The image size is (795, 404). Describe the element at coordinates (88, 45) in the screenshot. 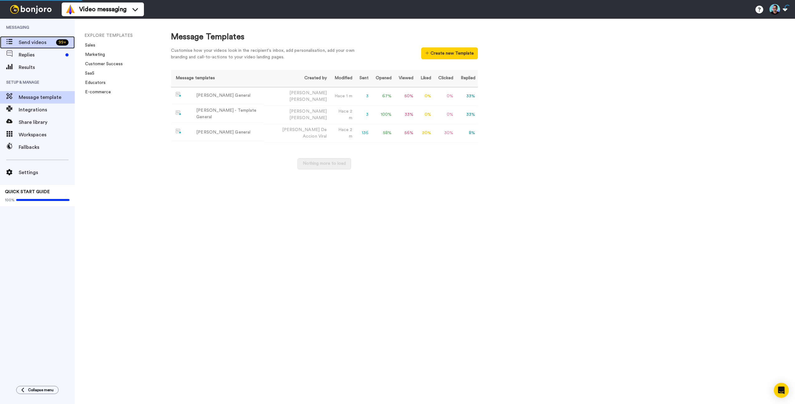

I see `a: Sales` at that location.